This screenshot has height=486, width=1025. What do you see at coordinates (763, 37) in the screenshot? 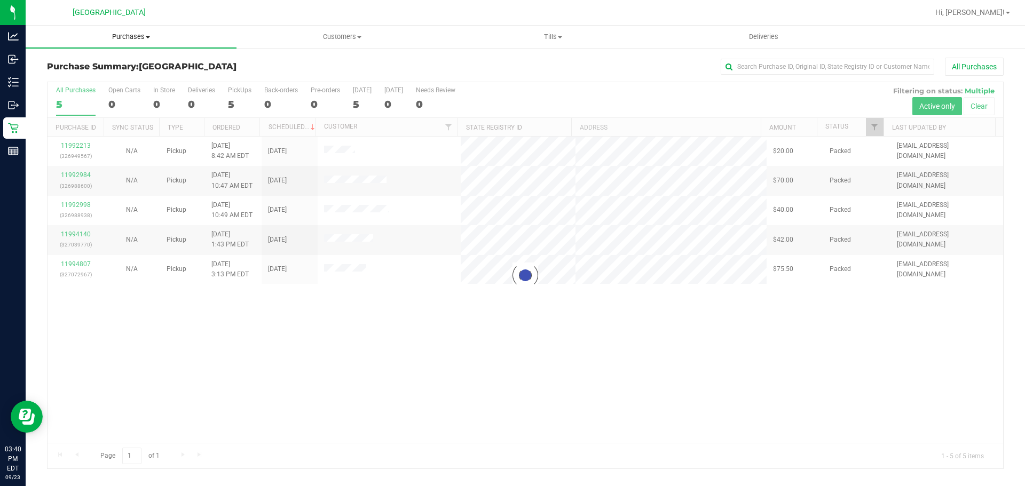
I see `a: Deliveries` at bounding box center [763, 37].